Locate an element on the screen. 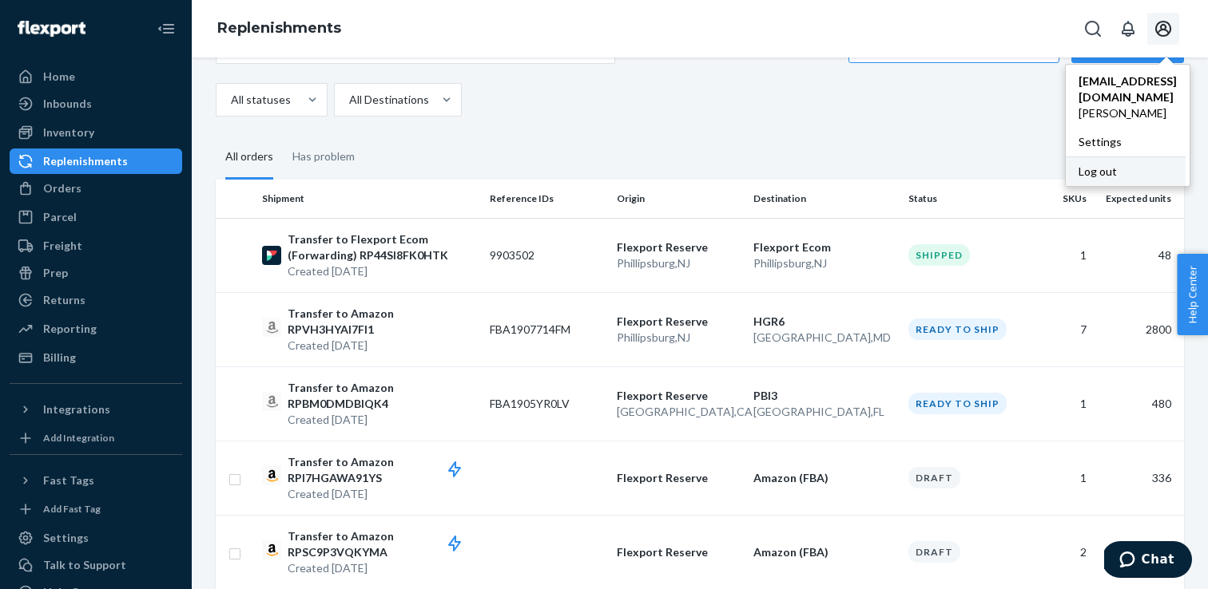 The image size is (1208, 589). div: All orders is located at coordinates (249, 157).